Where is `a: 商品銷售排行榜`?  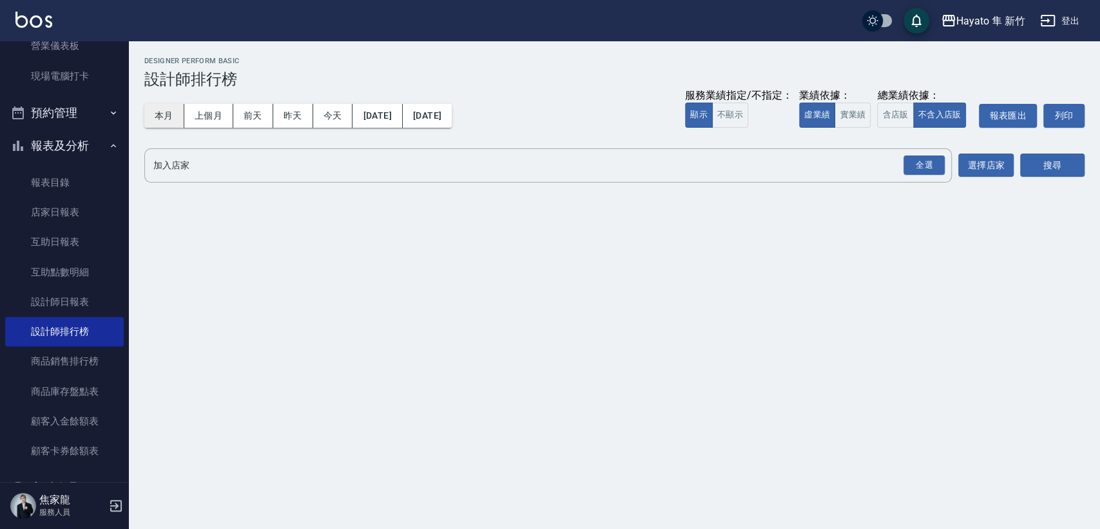
a: 商品銷售排行榜 is located at coordinates (64, 361).